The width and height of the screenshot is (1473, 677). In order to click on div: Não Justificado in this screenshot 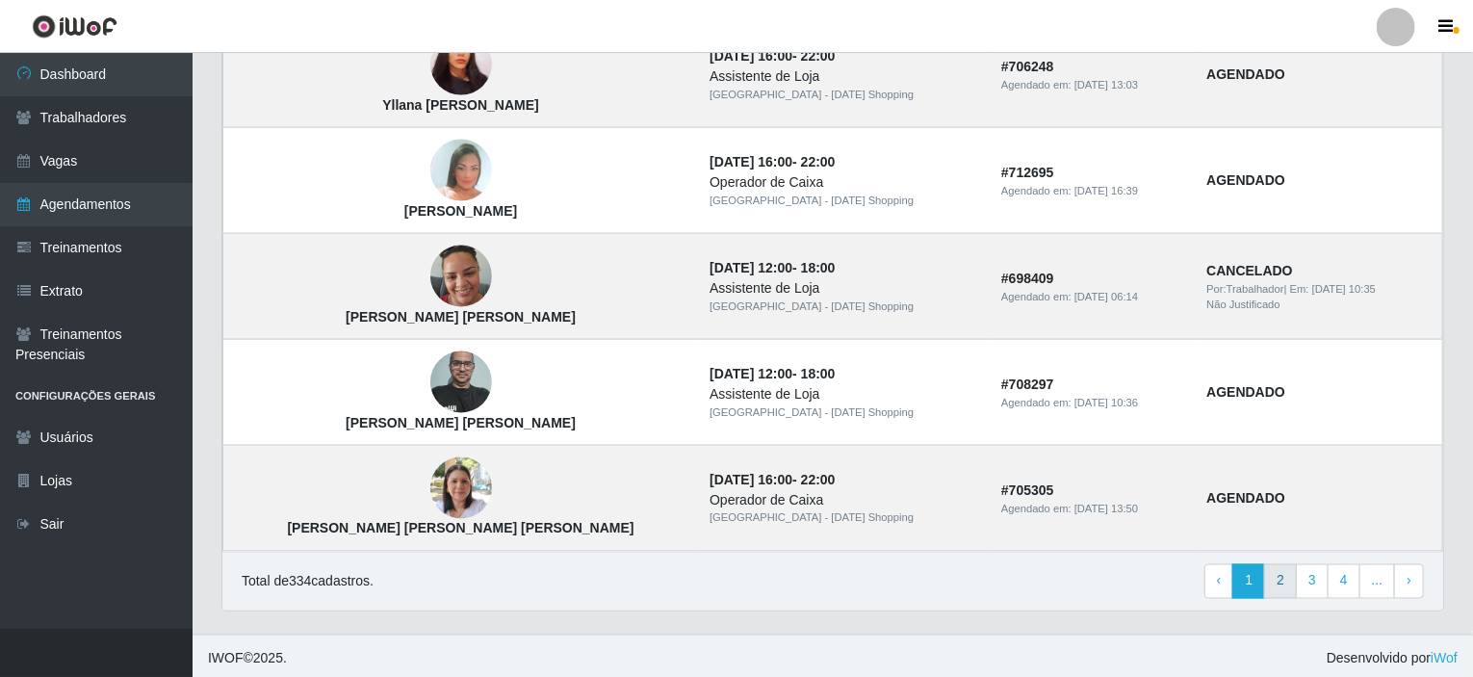, I will do `click(1318, 304)`.